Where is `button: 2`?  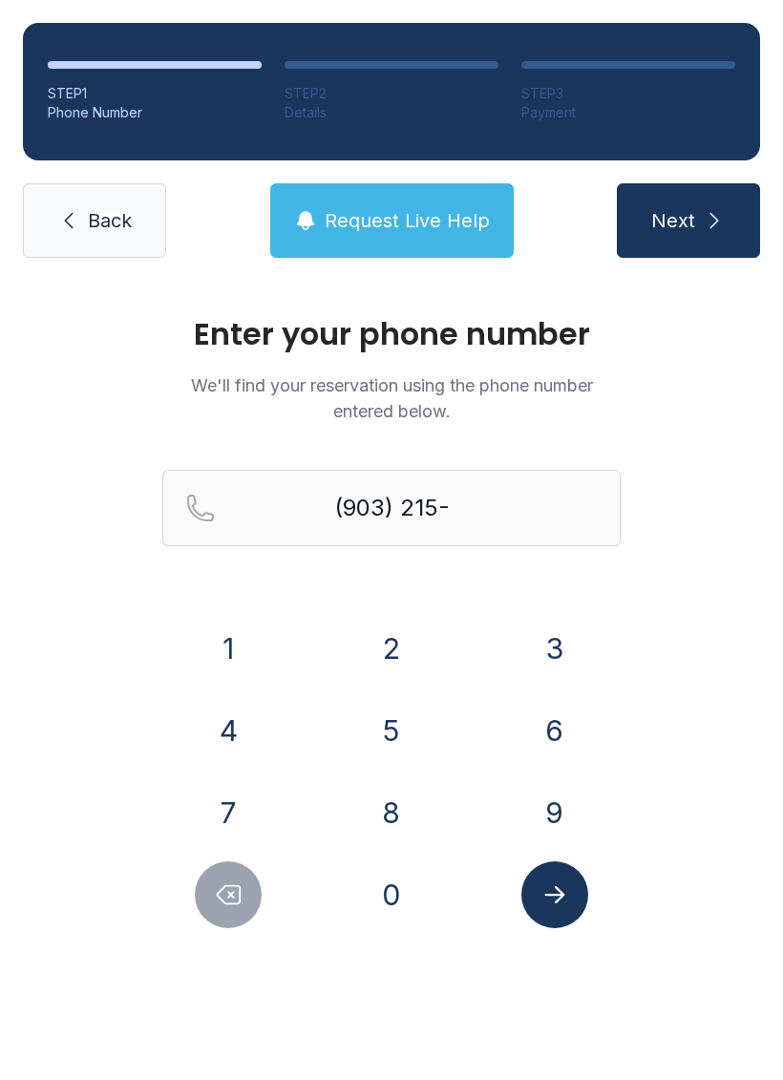 button: 2 is located at coordinates (391, 648).